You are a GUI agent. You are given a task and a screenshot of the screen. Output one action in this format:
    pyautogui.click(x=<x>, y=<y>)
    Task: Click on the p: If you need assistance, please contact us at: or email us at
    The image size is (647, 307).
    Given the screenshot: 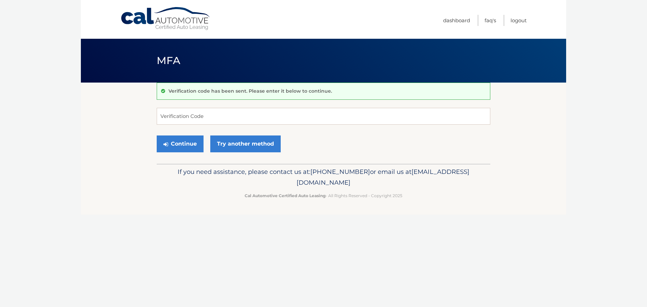 What is the action you would take?
    pyautogui.click(x=324, y=177)
    